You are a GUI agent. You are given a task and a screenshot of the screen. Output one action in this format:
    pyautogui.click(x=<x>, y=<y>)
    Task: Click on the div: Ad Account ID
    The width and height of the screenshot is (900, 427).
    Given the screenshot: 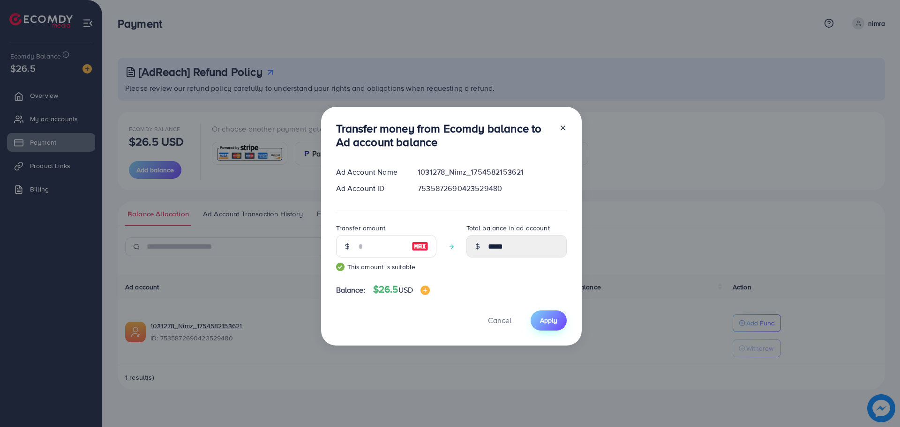 What is the action you would take?
    pyautogui.click(x=369, y=188)
    